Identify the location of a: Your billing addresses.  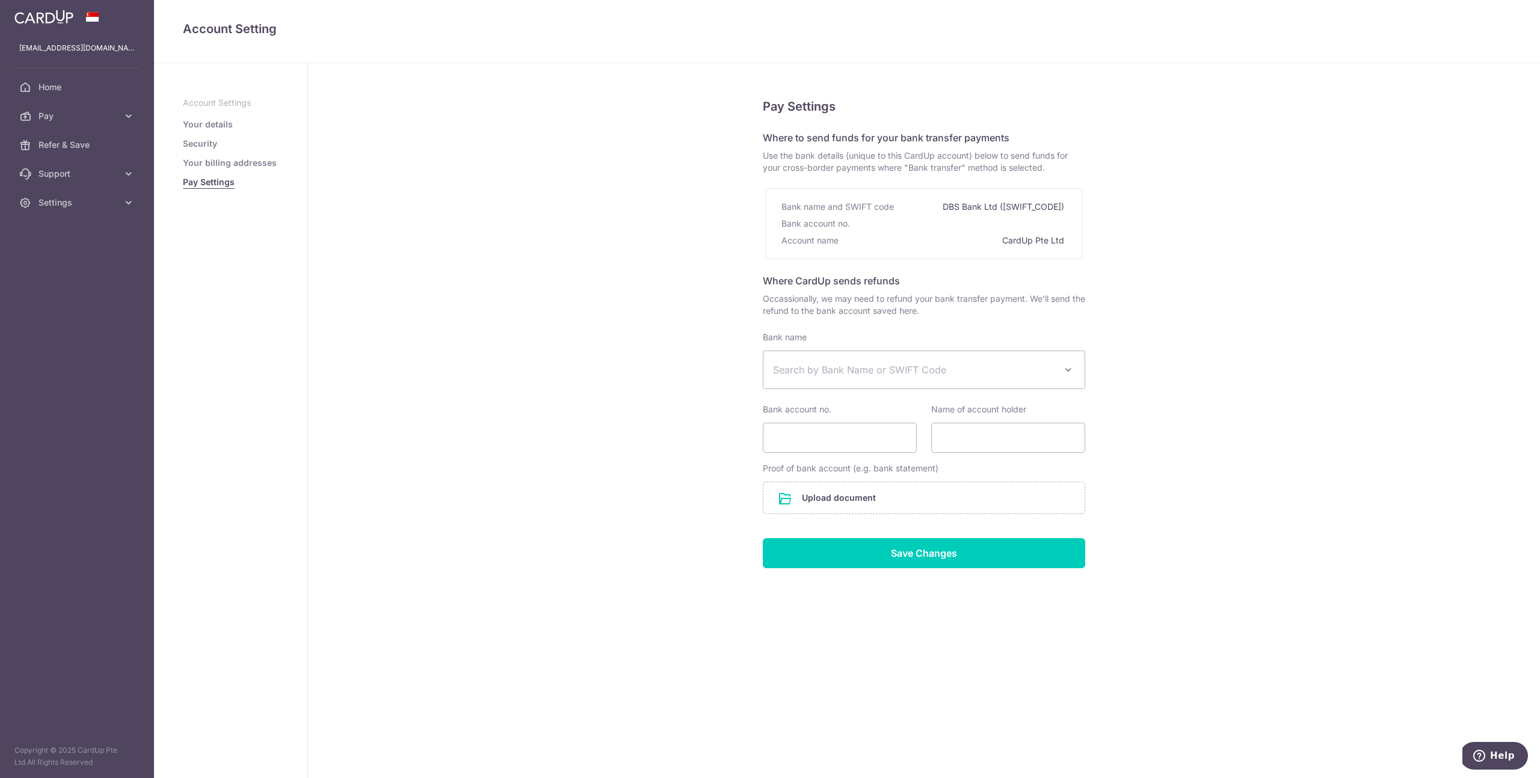
(230, 163).